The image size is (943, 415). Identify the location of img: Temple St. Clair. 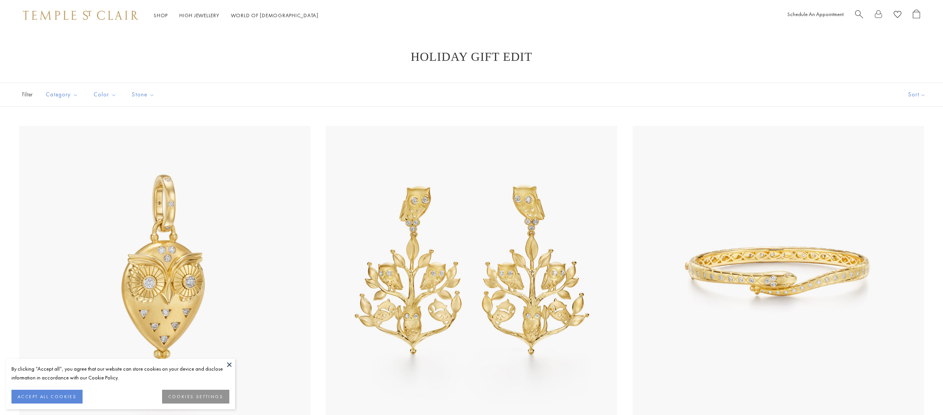
(81, 15).